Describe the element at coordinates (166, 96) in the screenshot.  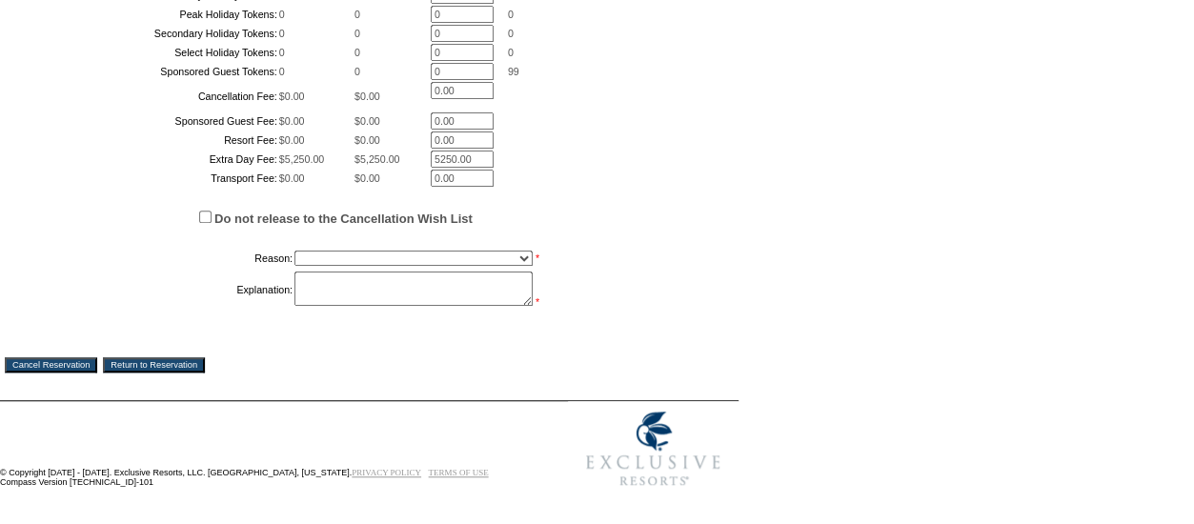
I see `td: Cancellation Fee:` at that location.